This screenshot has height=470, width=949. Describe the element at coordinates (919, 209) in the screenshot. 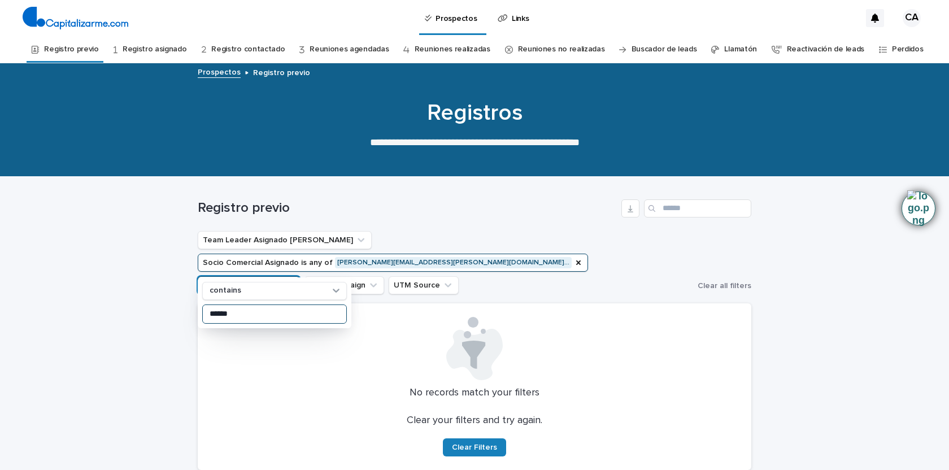

I see `img: Timeline extension` at that location.